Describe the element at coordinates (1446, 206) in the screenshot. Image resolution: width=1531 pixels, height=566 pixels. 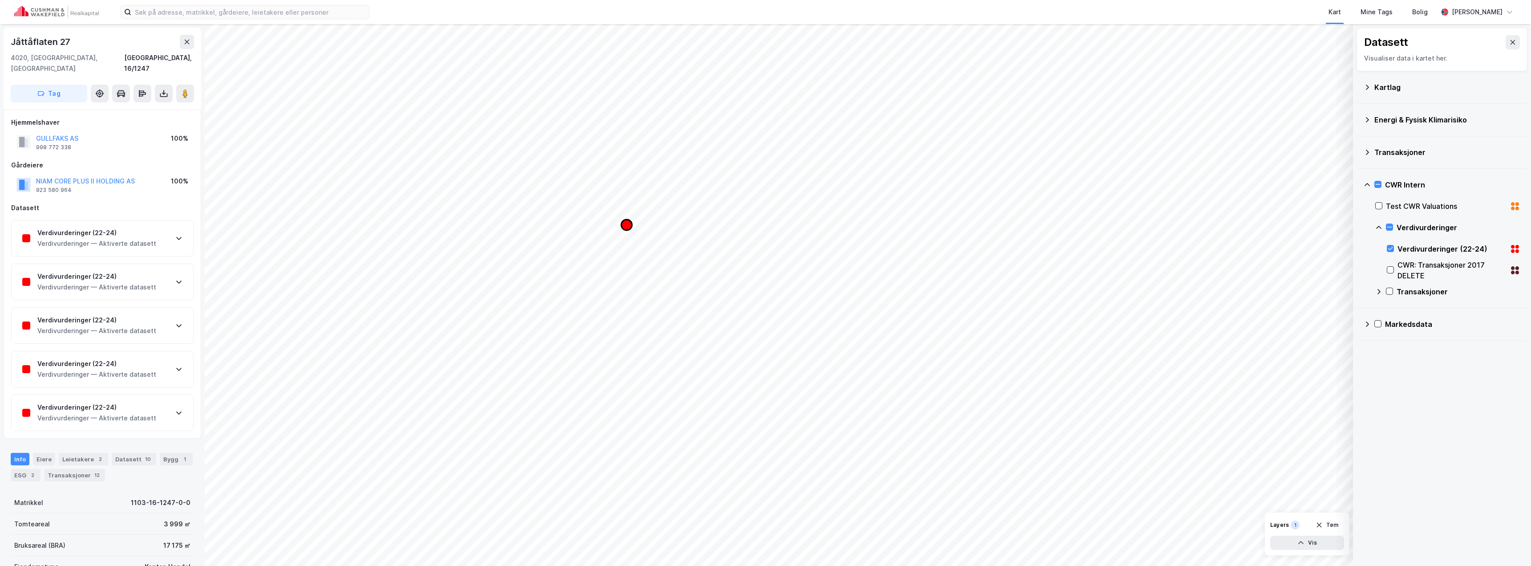
I see `div: Test CWR Valuations` at that location.